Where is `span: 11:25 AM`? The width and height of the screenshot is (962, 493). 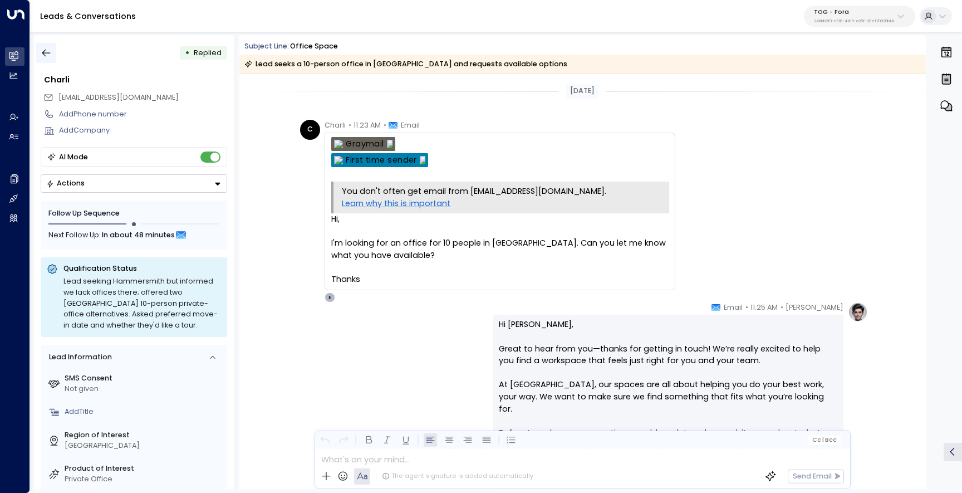
span: 11:25 AM is located at coordinates (764, 307).